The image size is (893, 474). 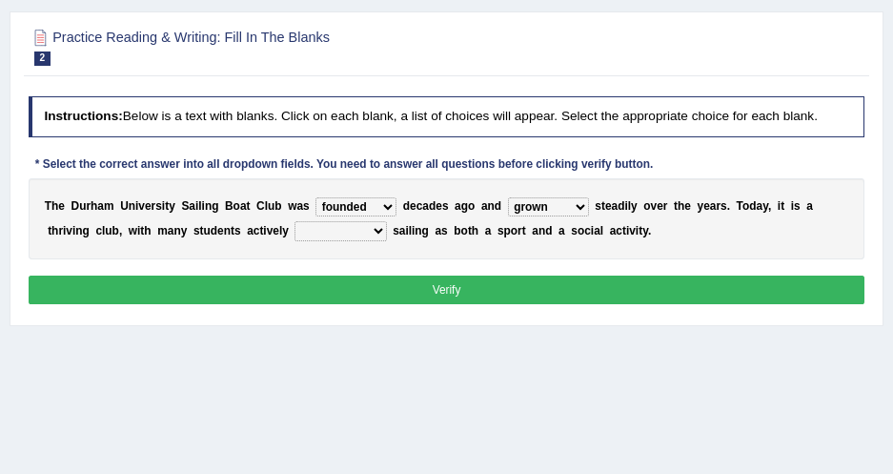 What do you see at coordinates (162, 231) in the screenshot?
I see `b: m` at bounding box center [162, 231].